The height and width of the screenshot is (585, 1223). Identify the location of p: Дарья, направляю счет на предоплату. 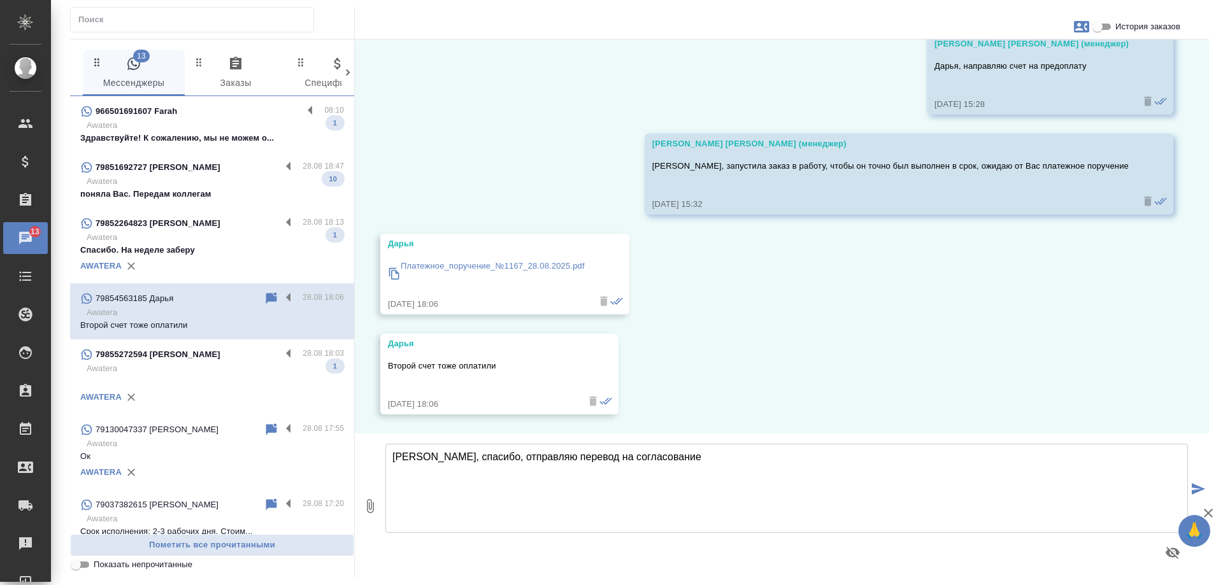
(1031, 66).